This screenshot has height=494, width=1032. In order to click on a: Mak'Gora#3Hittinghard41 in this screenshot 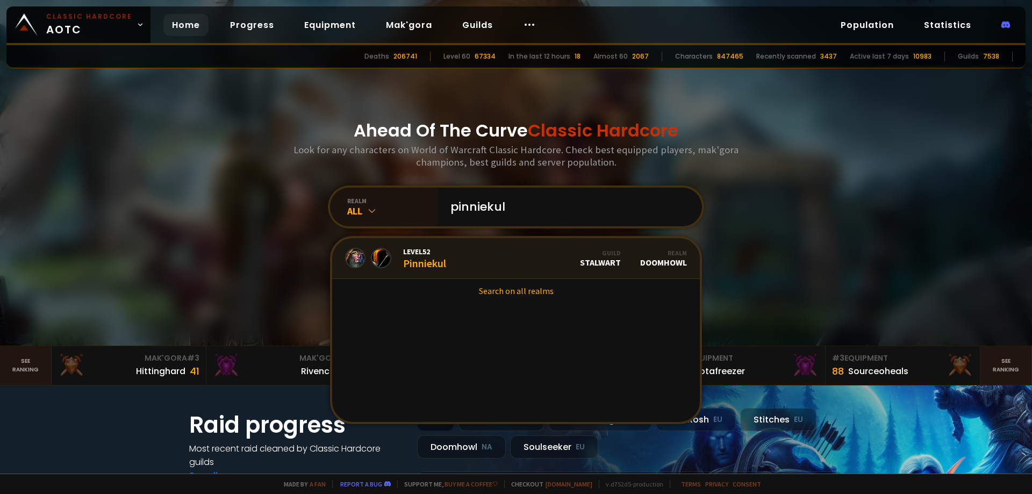, I will do `click(129, 366)`.